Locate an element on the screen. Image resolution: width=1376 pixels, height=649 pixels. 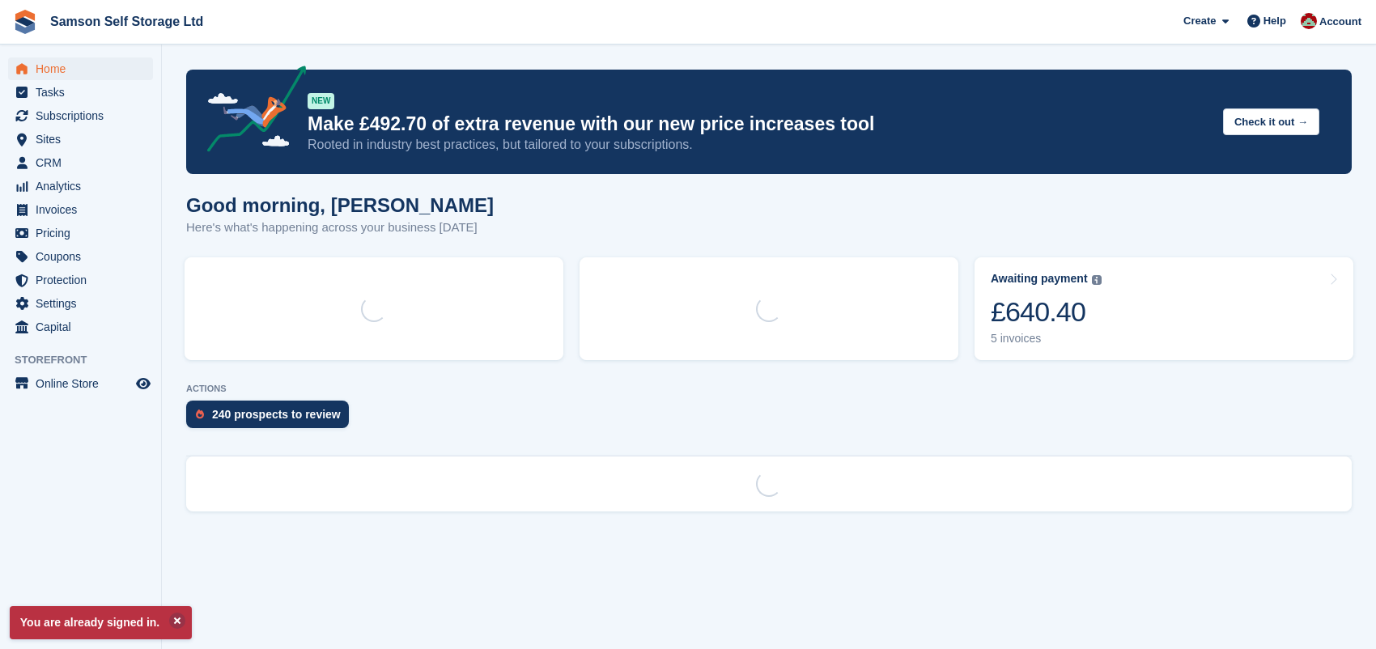
img: stora-icon-8386f47178a22dfd0bd8f6a31ec36ba5ce8667c1dd55bd0f319d3a0aa187defe.svg is located at coordinates (25, 22).